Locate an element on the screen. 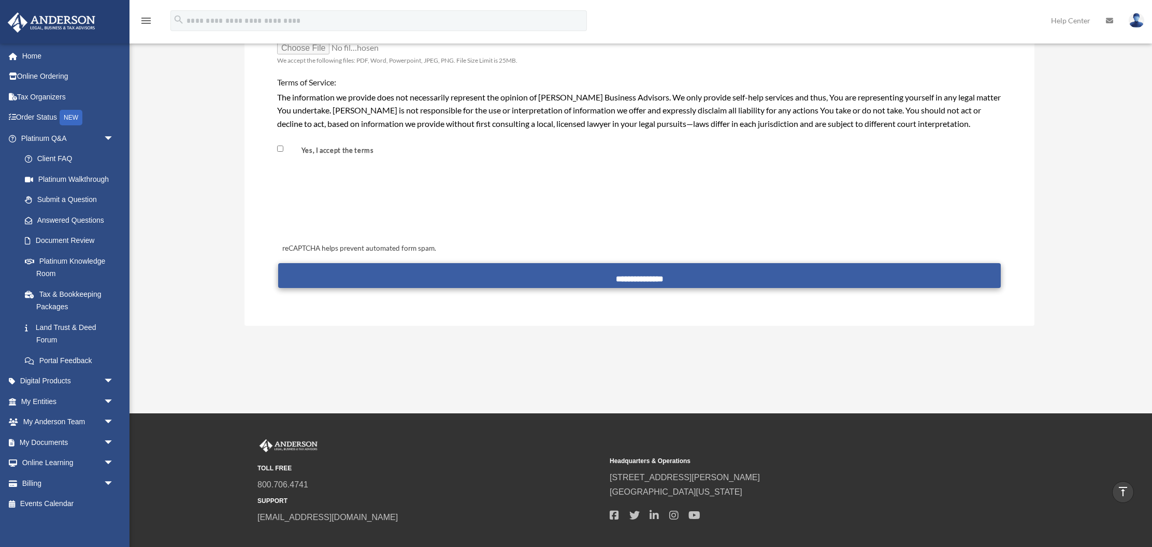 Image resolution: width=1152 pixels, height=547 pixels. img: User Pic is located at coordinates (1136, 20).